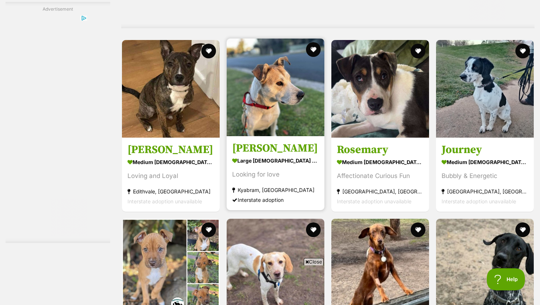  Describe the element at coordinates (485, 150) in the screenshot. I see `h3: Journey` at that location.